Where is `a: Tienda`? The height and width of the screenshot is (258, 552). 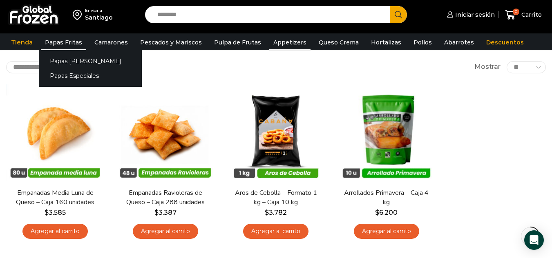 a: Tienda is located at coordinates (22, 42).